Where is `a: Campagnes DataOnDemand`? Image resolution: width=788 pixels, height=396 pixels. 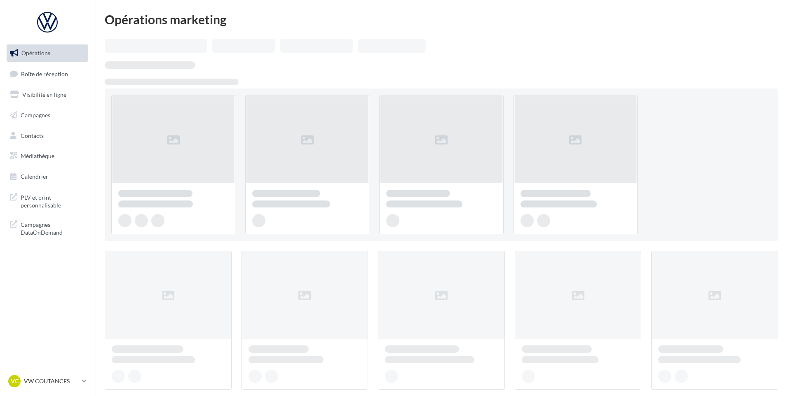
a: Campagnes DataOnDemand is located at coordinates (47, 228).